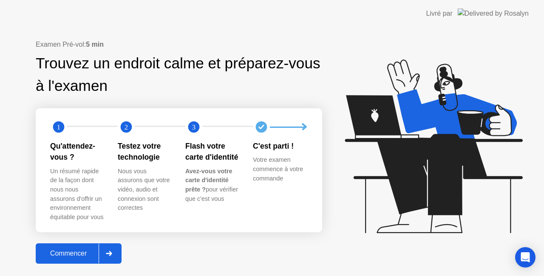 This screenshot has height=276, width=544. Describe the element at coordinates (212, 152) in the screenshot. I see `div: Flash votre carte d'identité` at that location.